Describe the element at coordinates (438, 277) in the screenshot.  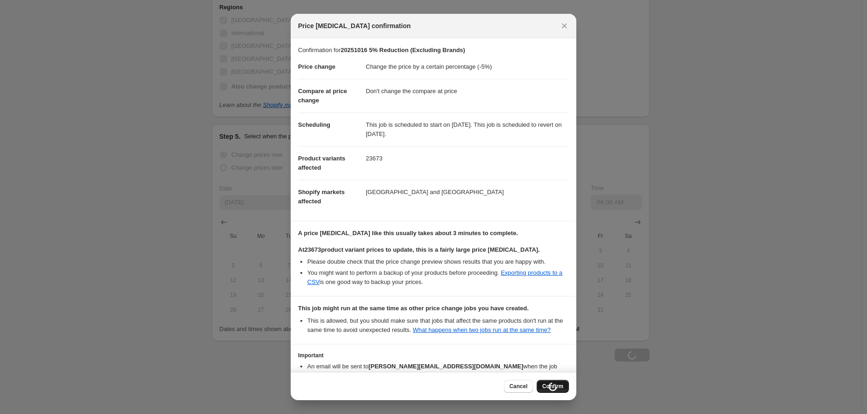
I see `li: You might want to perform a backup of your products before proceeding. is one good way to backup ...` at that location.